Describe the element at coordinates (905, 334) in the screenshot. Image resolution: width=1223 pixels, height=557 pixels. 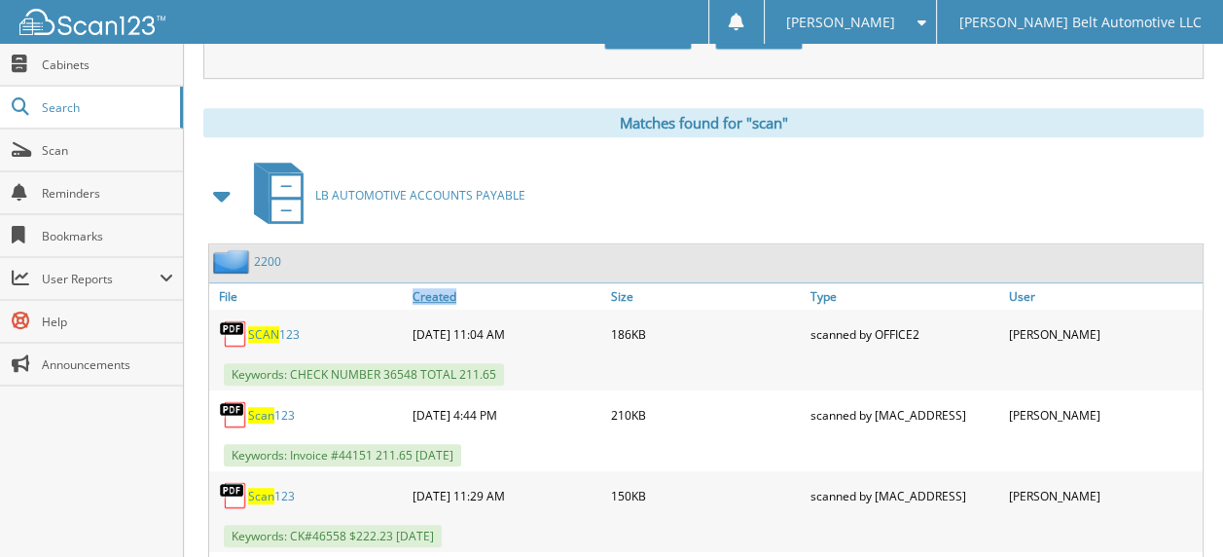
I see `div: scanned by OFFICE2` at that location.